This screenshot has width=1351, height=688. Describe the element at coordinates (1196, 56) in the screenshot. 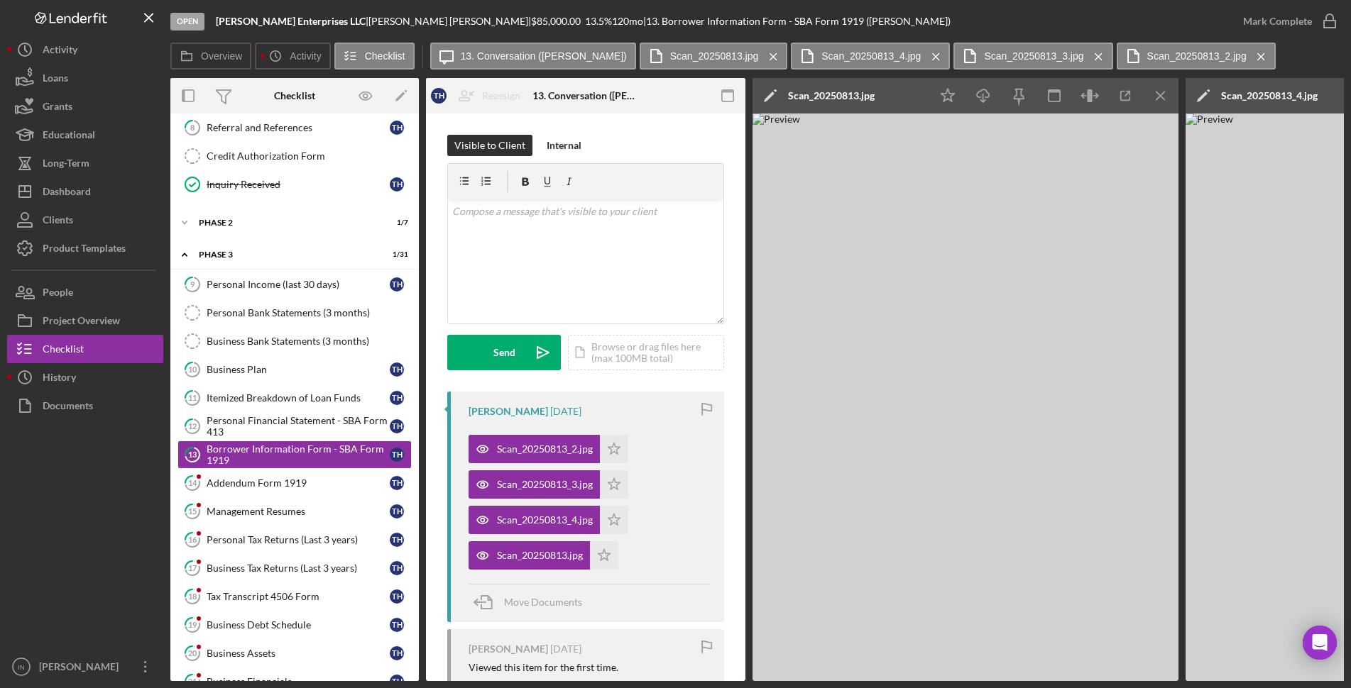

I see `button: Scan_20250813_2.jpg` at that location.